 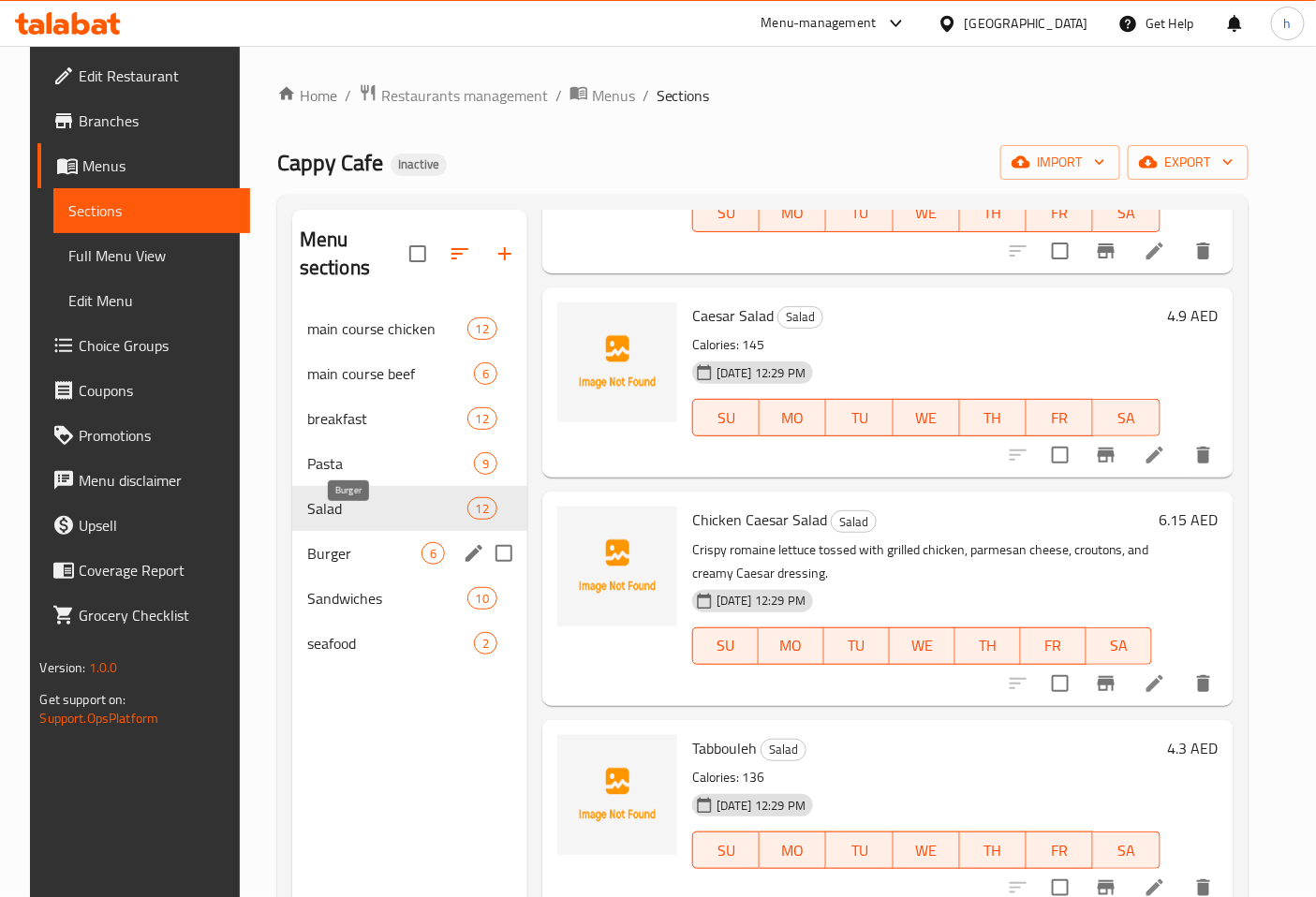 What do you see at coordinates (354, 253) in the screenshot?
I see `h2: Menu sections` at bounding box center [354, 253].